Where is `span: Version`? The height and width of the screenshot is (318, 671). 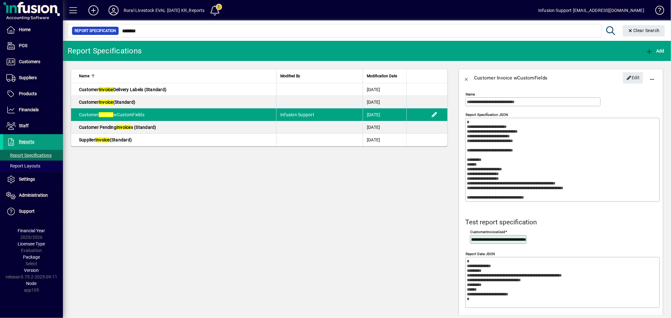
span: Version is located at coordinates (31, 271).